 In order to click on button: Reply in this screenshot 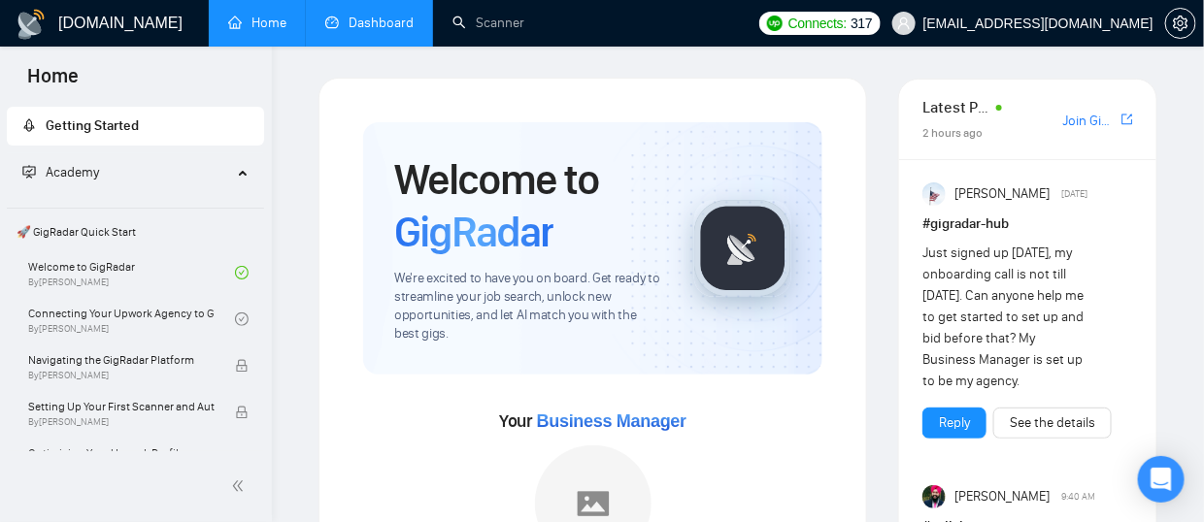, I will do `click(954, 423)`.